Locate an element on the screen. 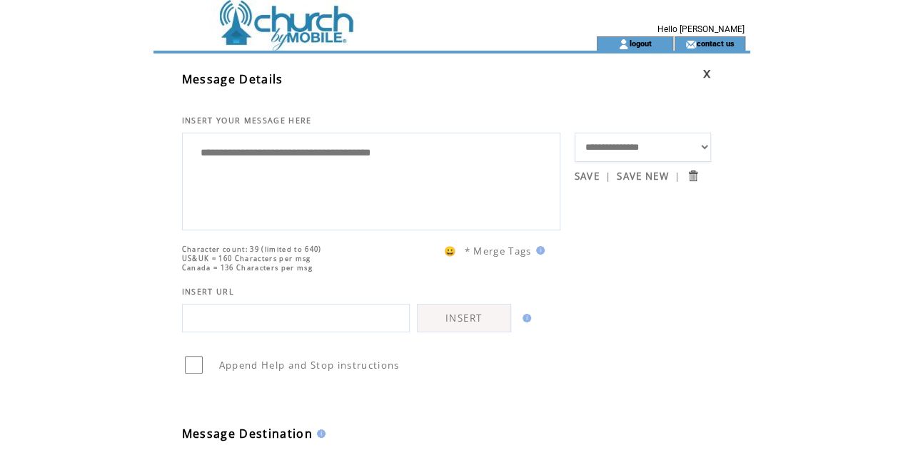 This screenshot has width=903, height=450. a: contact us is located at coordinates (714, 43).